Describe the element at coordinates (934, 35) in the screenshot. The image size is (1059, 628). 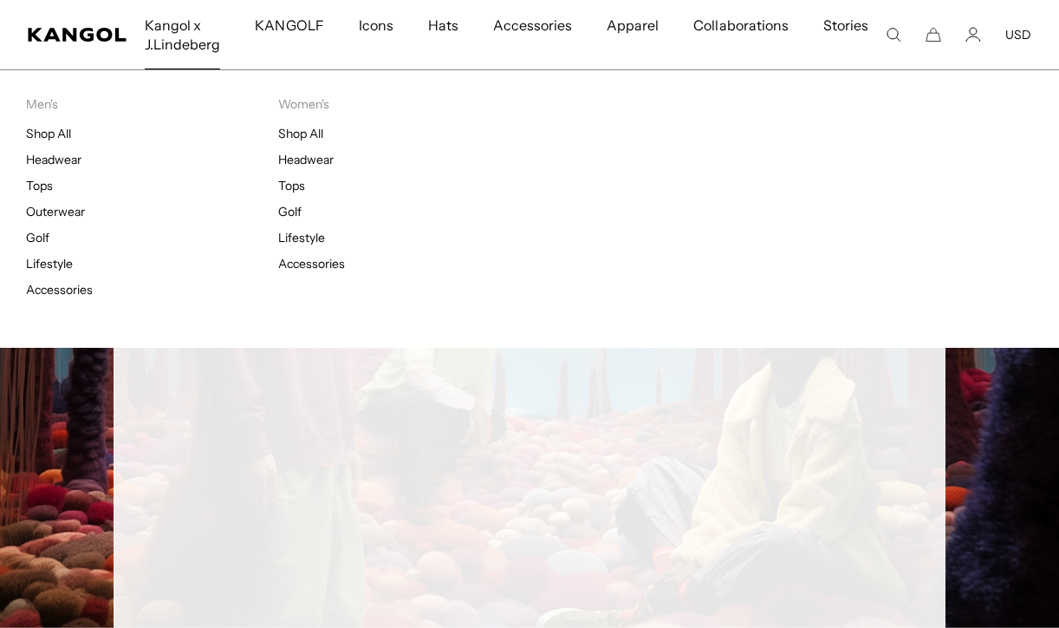
I see `button: Cart` at that location.